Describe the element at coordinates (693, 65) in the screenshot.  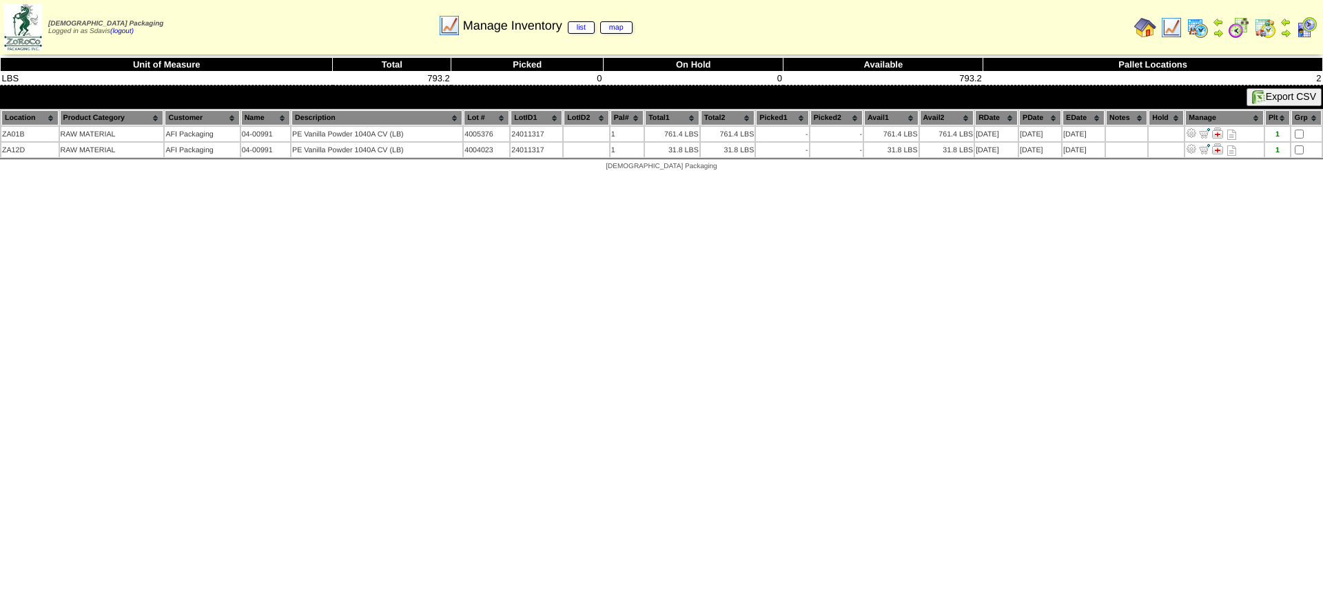
I see `th: On Hold` at that location.